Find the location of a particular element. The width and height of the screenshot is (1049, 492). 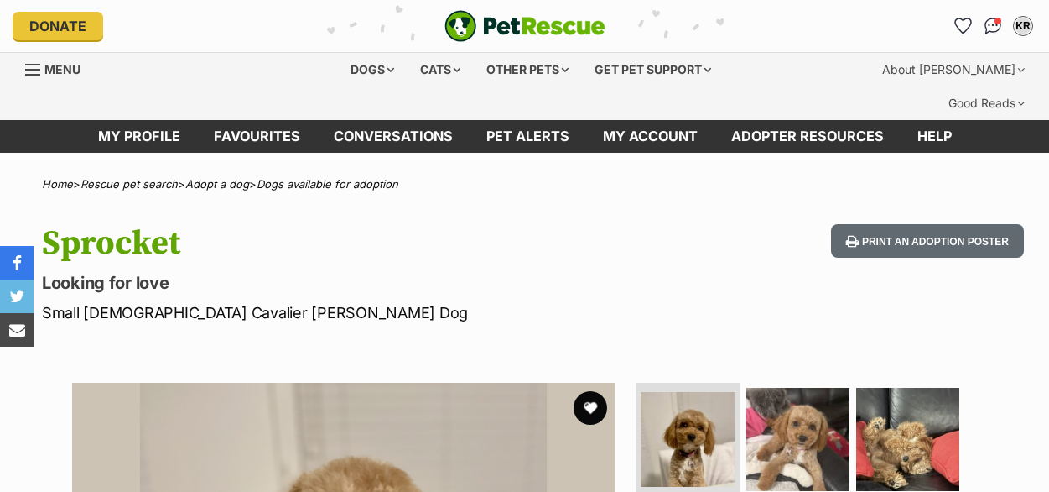

a: Rescue pet search is located at coordinates (129, 184).